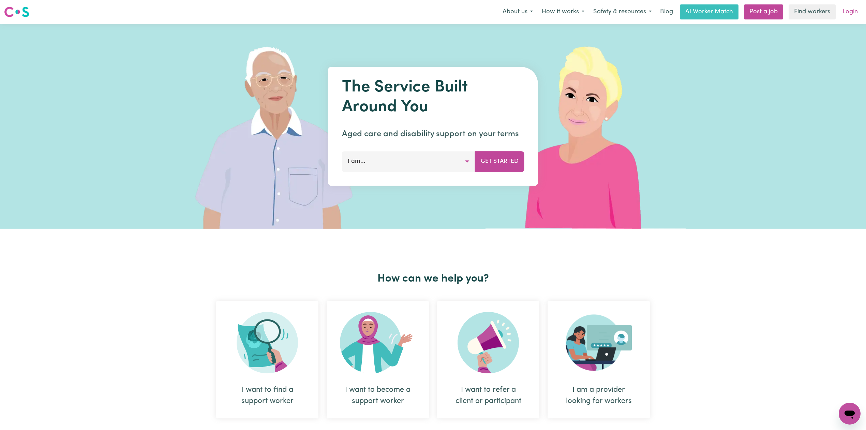 This screenshot has height=430, width=866. I want to click on button: Get Started, so click(499, 161).